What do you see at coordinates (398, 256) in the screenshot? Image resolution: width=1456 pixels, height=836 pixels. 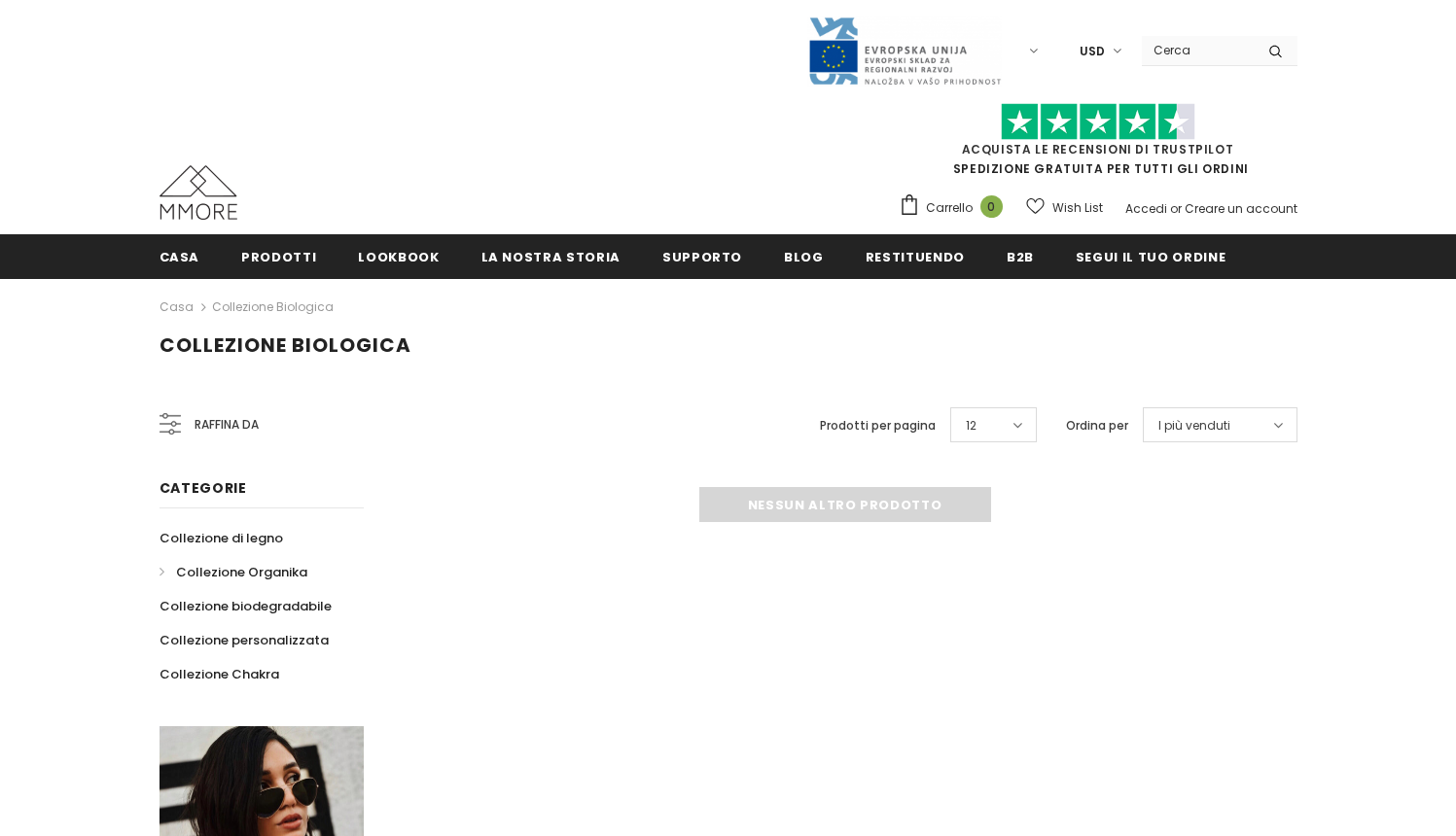 I see `a: Lookbook` at bounding box center [398, 256].